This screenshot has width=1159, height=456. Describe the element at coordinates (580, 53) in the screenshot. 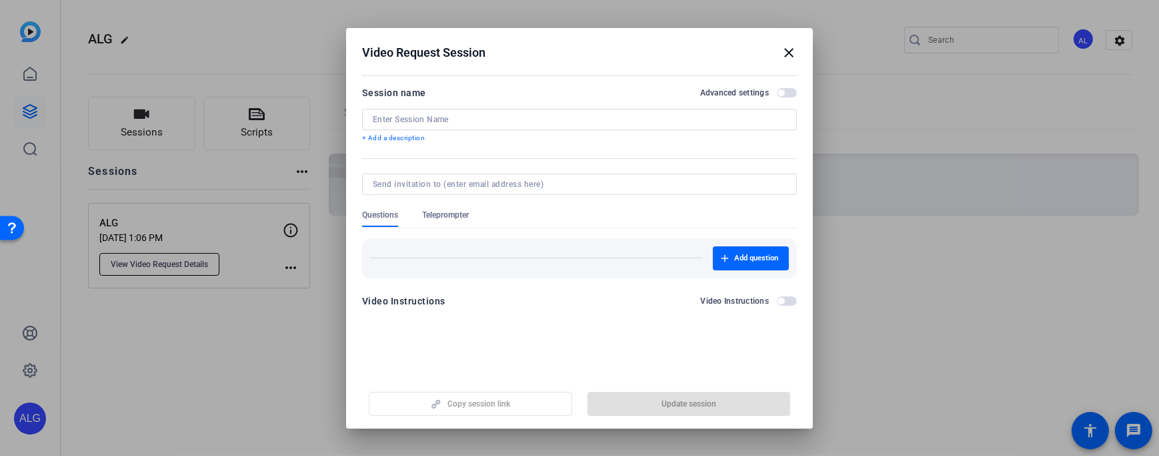

I see `div: Video Request Session` at that location.